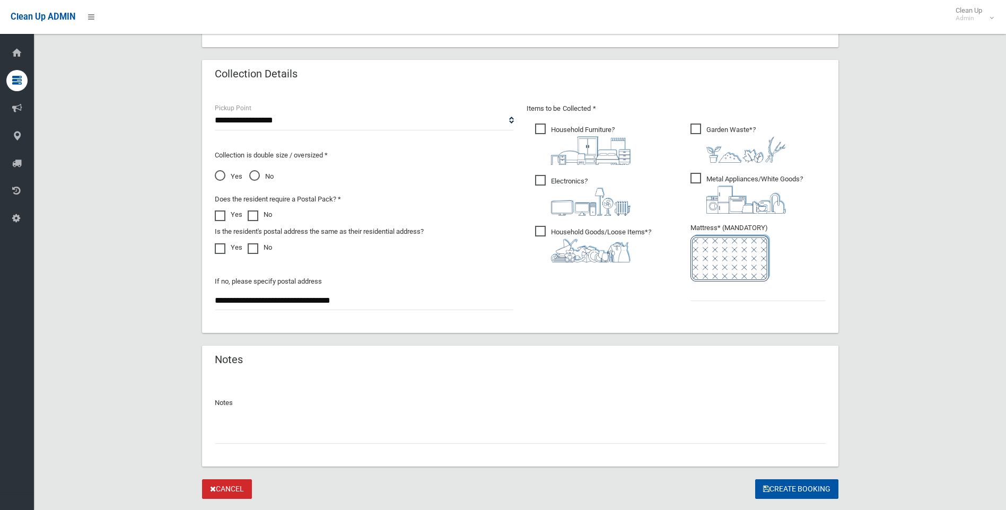  I want to click on img: 4fd8a5c772b2c999c83690221e5242e0.png, so click(746, 149).